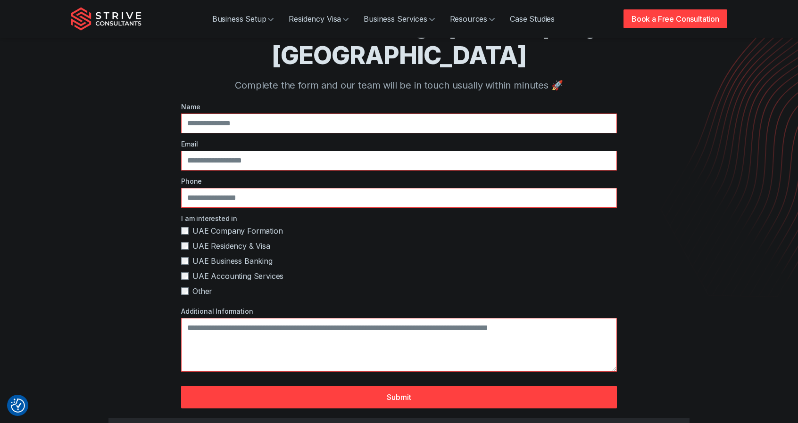 The image size is (798, 423). What do you see at coordinates (238, 276) in the screenshot?
I see `span: UAE Accounting Services` at bounding box center [238, 276].